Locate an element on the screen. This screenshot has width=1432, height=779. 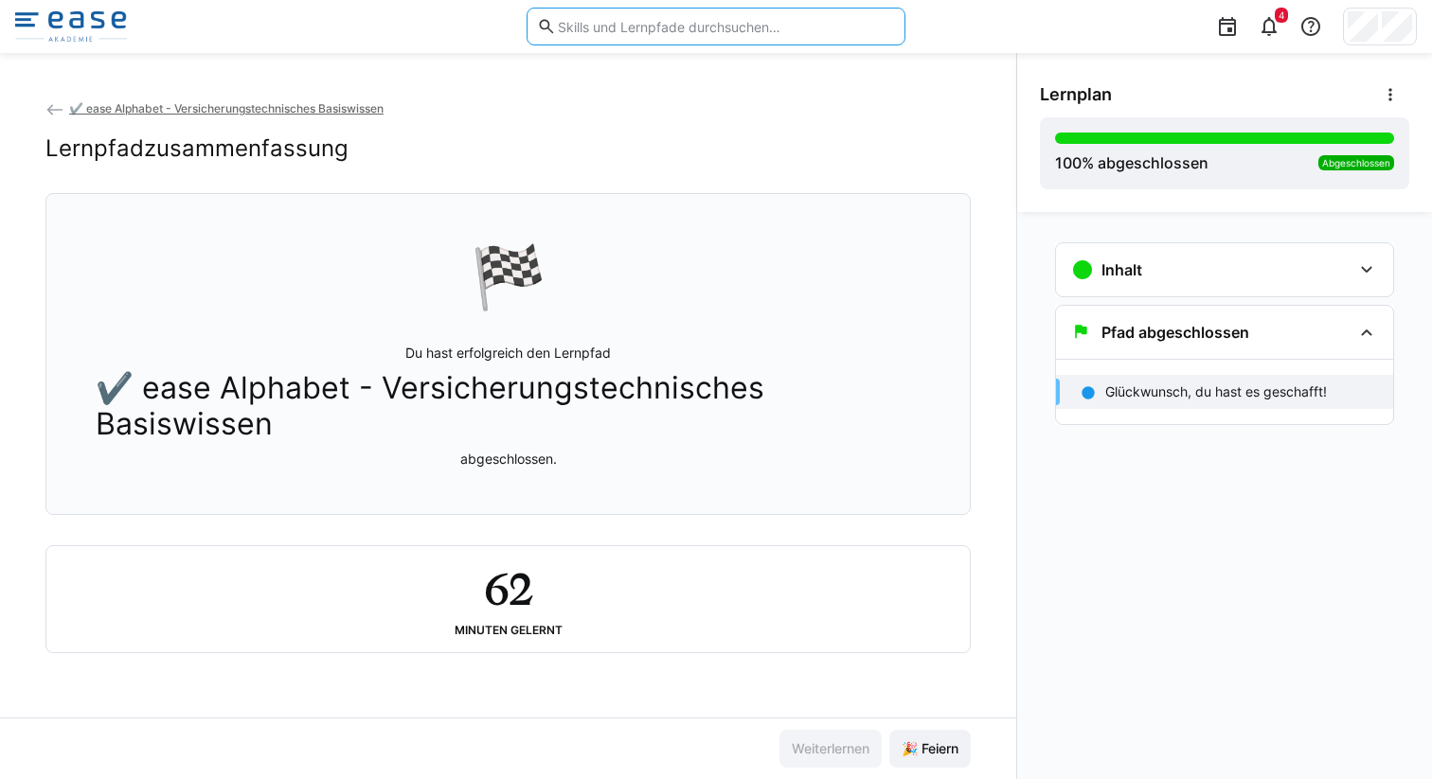
h2: 62 is located at coordinates (508, 589).